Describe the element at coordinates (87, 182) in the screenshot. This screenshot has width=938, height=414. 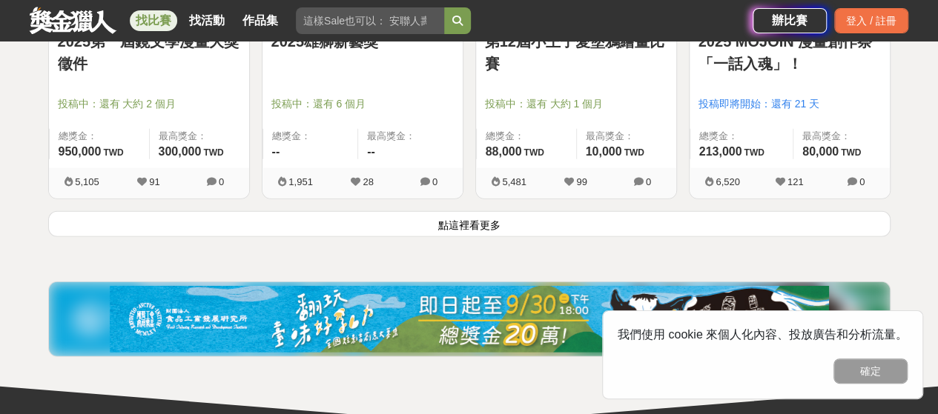
I see `span: 5,105` at that location.